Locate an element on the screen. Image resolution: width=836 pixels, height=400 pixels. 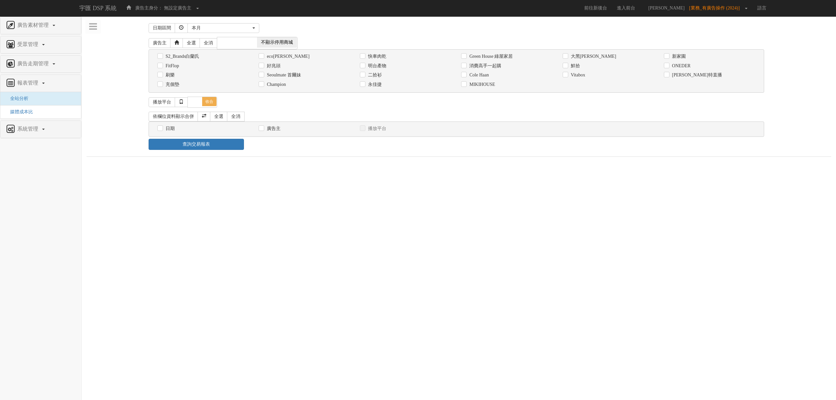
label: Green House 綠屋家居 is located at coordinates (490, 56).